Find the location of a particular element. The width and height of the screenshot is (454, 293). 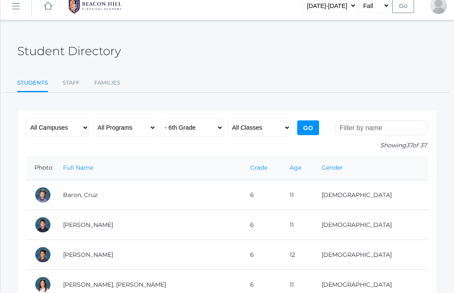

div: Asher Bradley is located at coordinates (43, 255).